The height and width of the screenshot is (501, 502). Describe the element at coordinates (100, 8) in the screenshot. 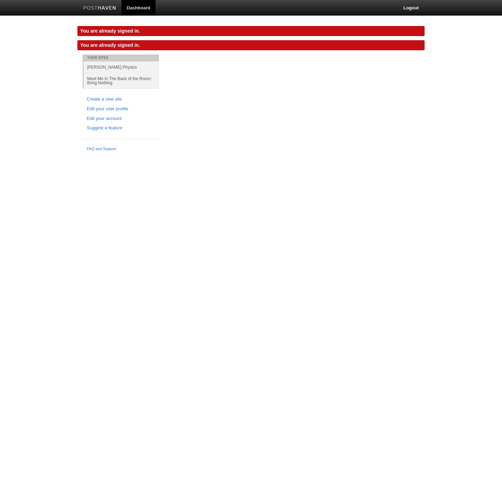

I see `img: Posthaven-bar` at that location.